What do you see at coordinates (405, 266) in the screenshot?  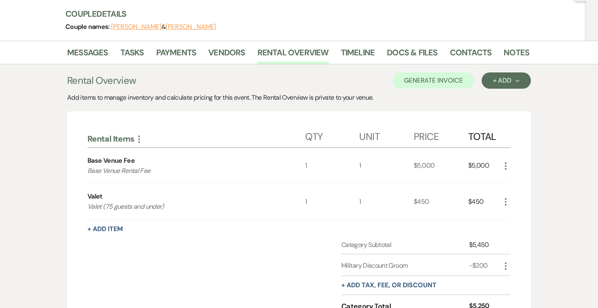 I see `div: Military Discount Groom` at bounding box center [405, 266].